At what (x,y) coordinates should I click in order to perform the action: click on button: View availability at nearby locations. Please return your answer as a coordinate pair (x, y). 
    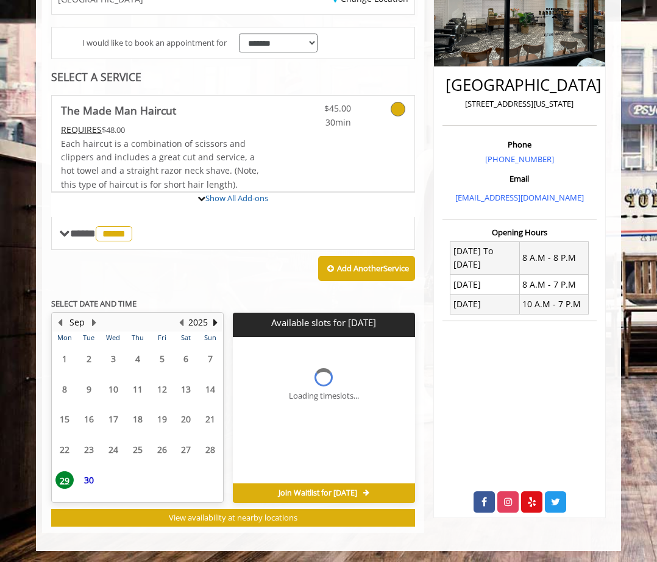
    Looking at the image, I should click on (233, 517).